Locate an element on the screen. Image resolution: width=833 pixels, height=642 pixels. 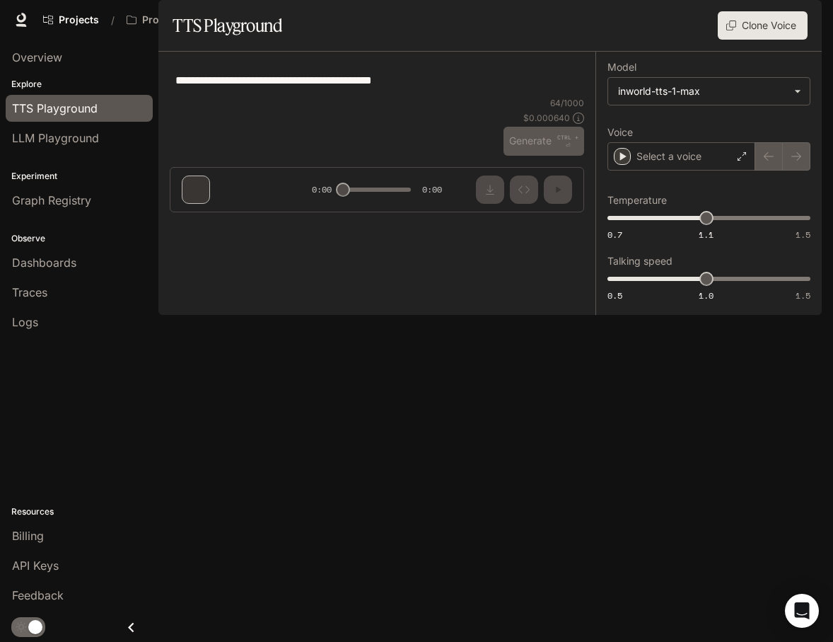
p: 64 / 1000 is located at coordinates (567, 103).